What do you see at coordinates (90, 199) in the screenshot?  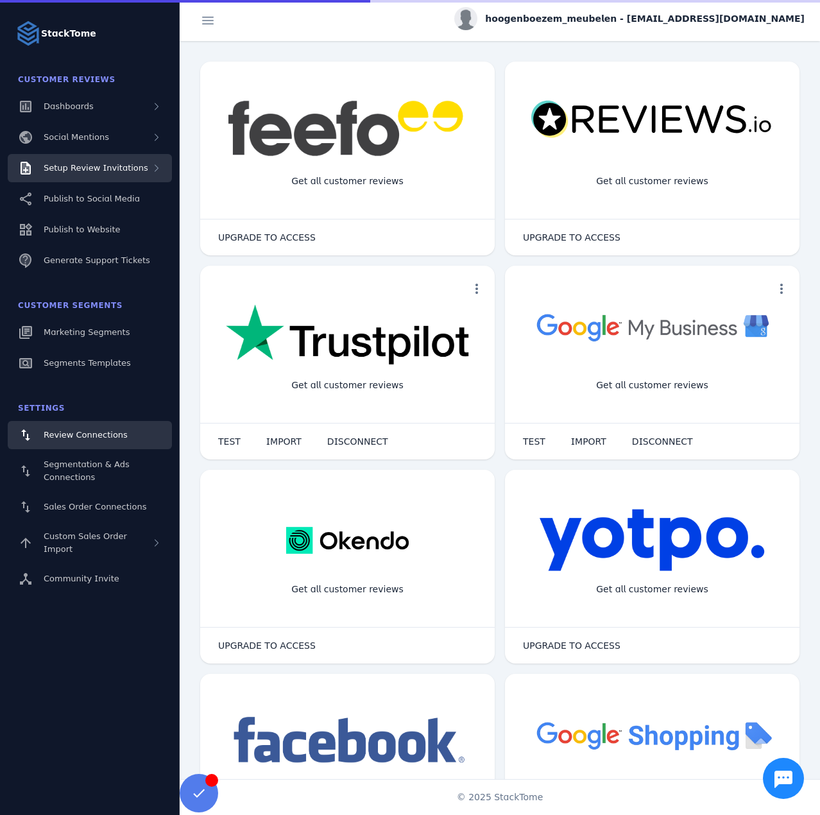 I see `a: Publish to Social Media` at bounding box center [90, 199].